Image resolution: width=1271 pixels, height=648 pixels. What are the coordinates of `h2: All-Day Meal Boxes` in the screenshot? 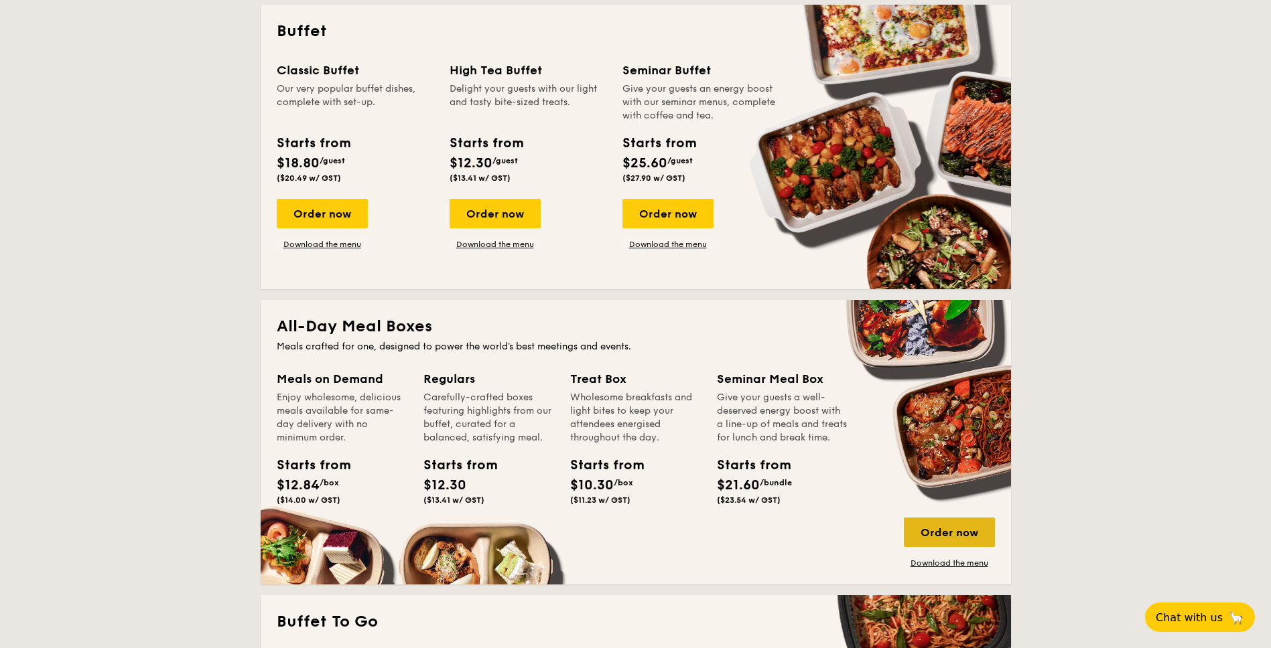 It's located at (636, 327).